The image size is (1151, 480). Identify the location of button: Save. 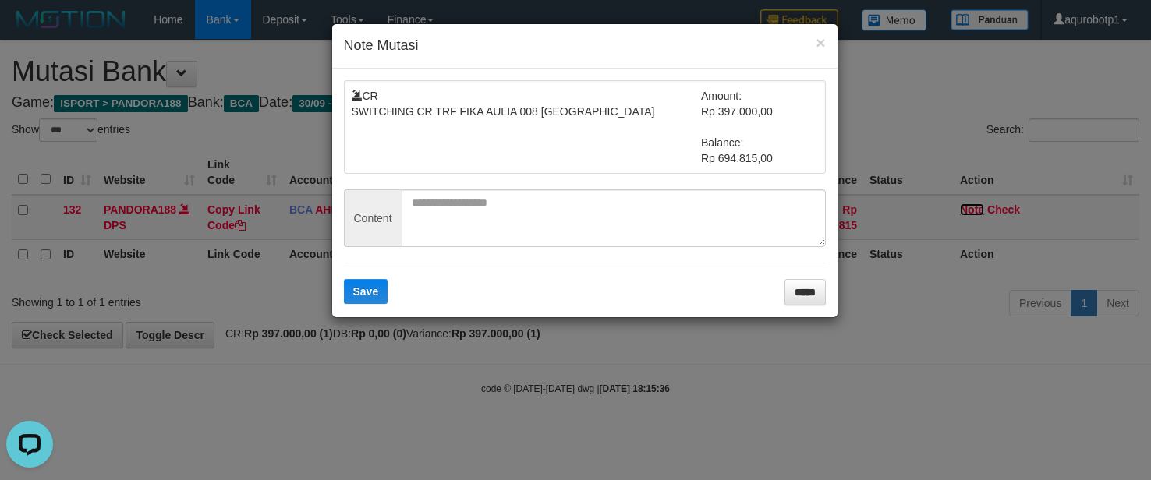
(366, 292).